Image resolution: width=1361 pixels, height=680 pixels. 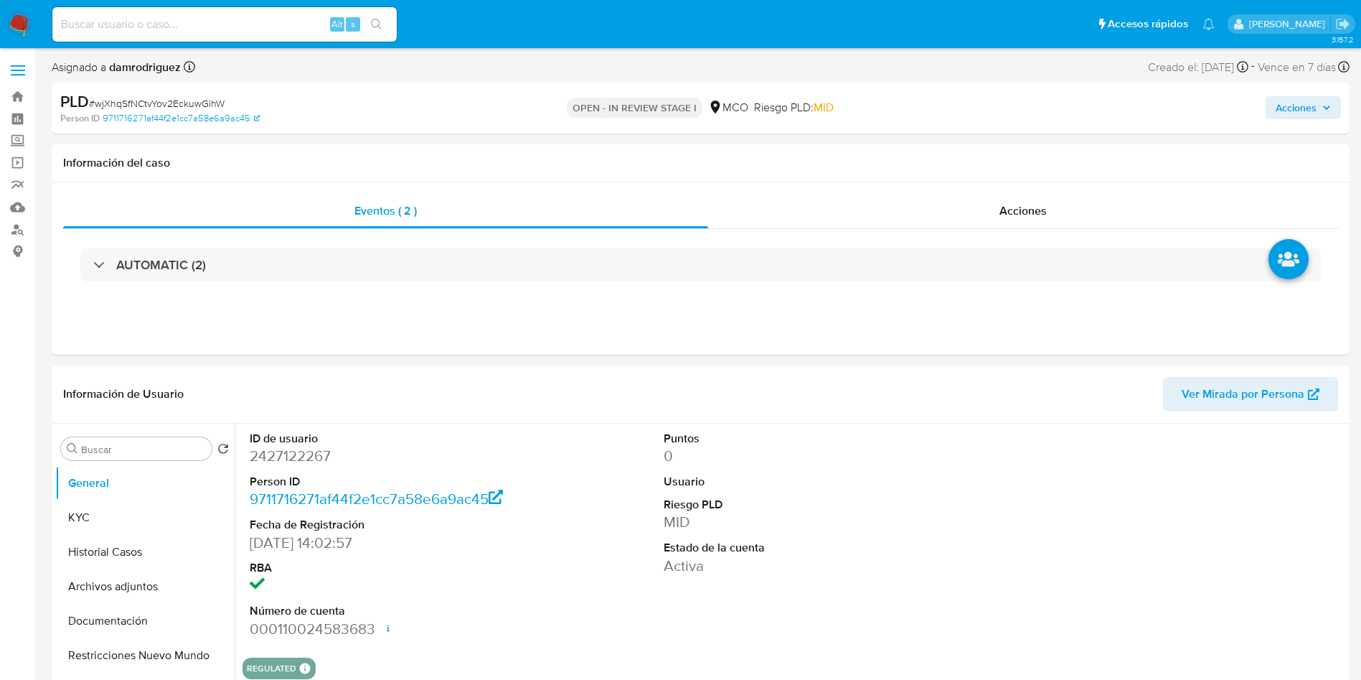 I want to click on span: Eventos ( 2 ), so click(x=385, y=210).